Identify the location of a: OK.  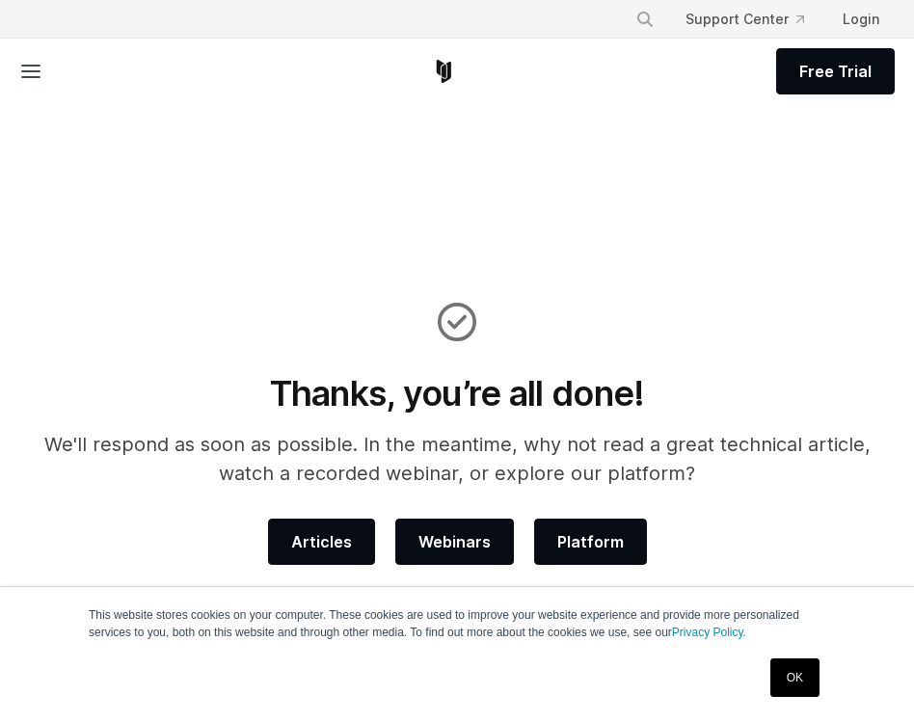
(795, 678).